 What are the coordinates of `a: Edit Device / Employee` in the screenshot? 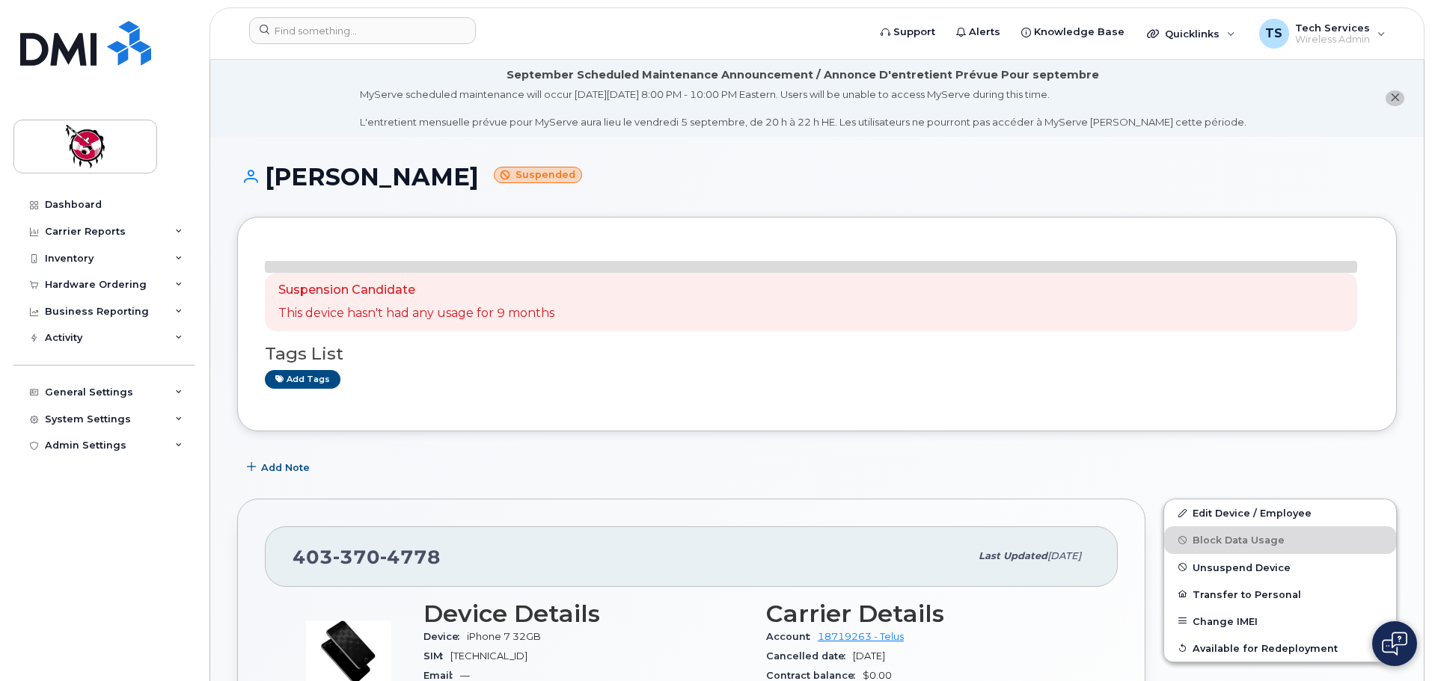 It's located at (1280, 513).